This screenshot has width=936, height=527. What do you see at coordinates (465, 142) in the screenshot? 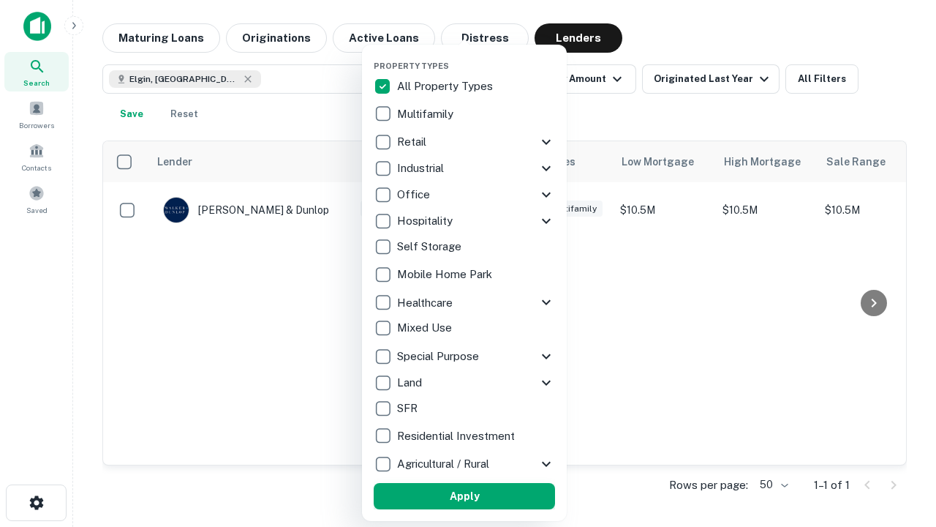
I see `div: Retail` at bounding box center [465, 142].